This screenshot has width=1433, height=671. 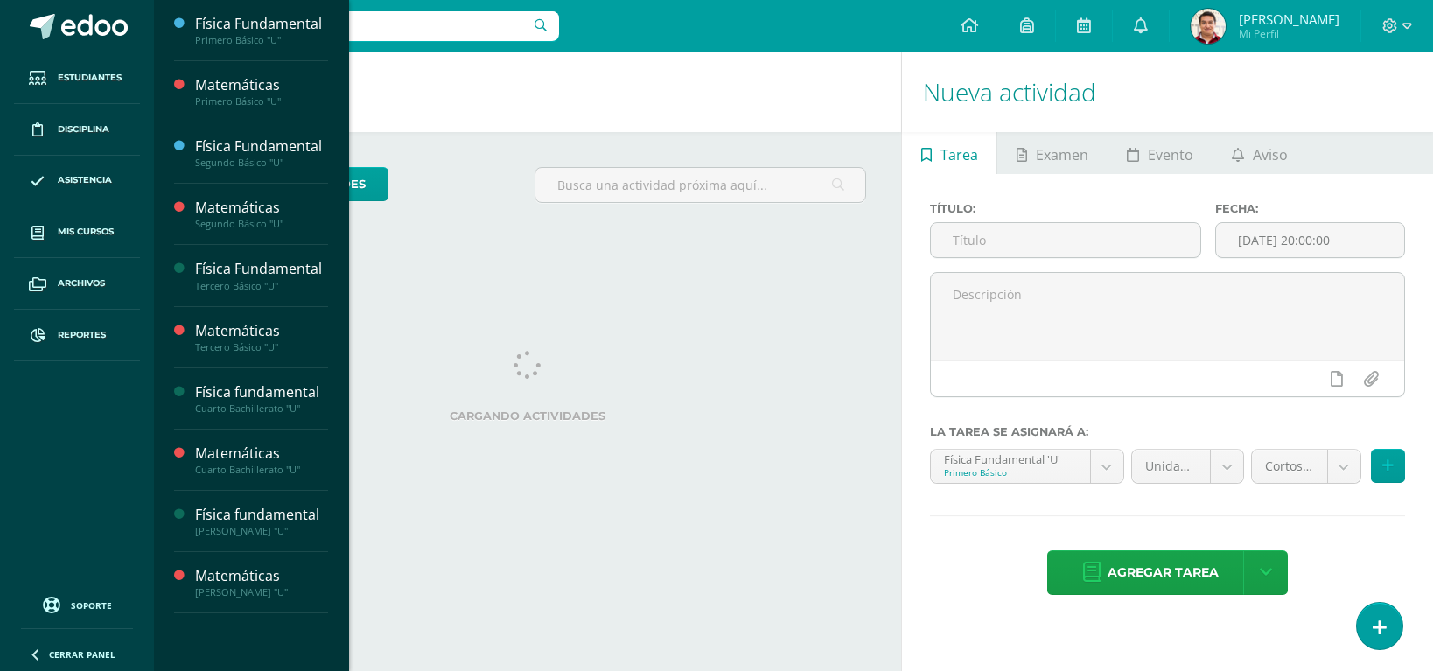 I want to click on span: Aviso, so click(x=1271, y=155).